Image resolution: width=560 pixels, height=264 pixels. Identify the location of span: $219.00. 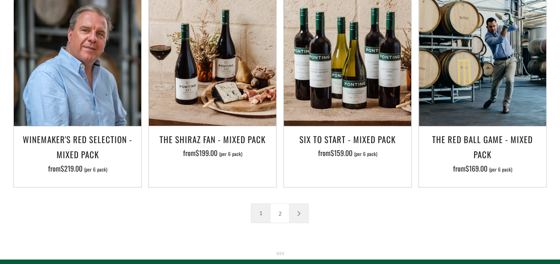
(71, 169).